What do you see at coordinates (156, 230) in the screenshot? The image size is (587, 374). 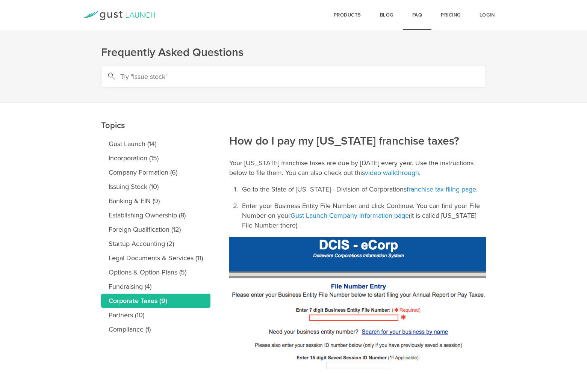 I see `a: Foreign Qualification (12)` at bounding box center [156, 230].